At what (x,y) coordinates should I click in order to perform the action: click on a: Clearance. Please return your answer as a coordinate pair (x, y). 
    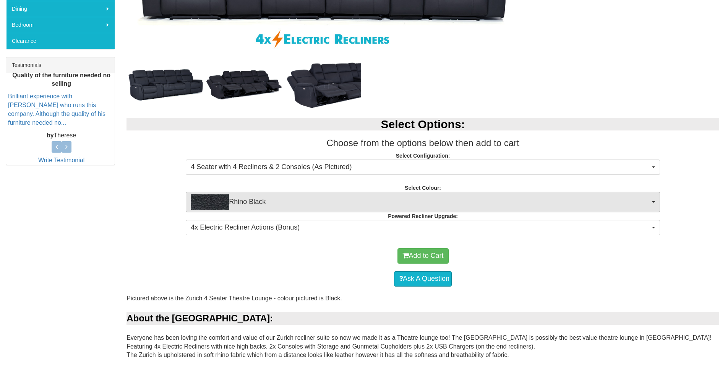
    Looking at the image, I should click on (60, 41).